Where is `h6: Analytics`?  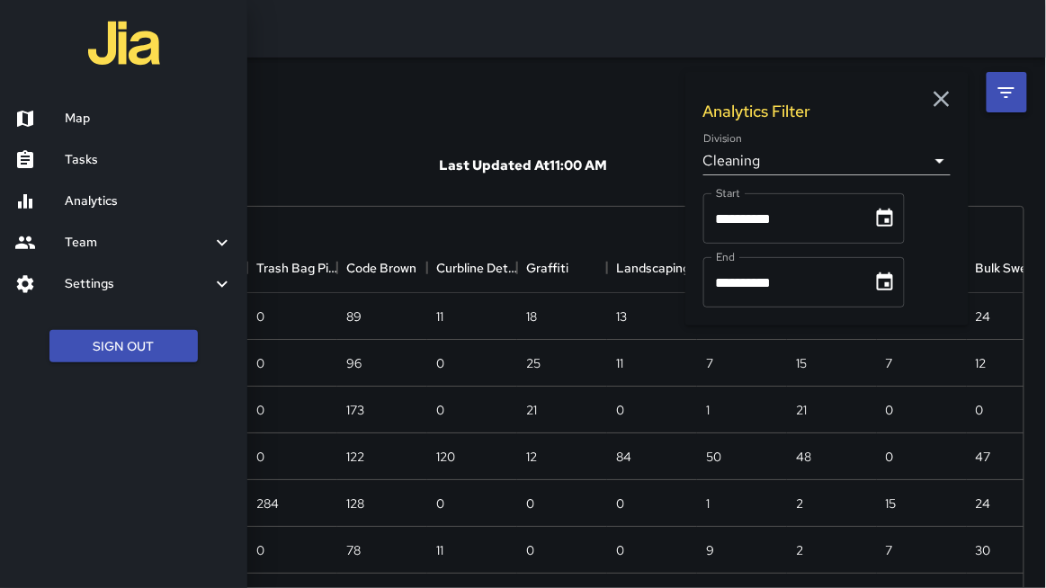 h6: Analytics is located at coordinates (148, 201).